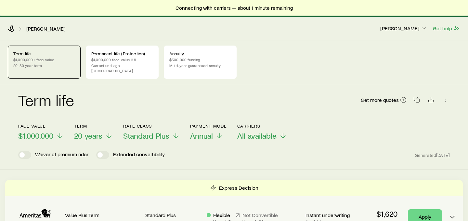 The height and width of the screenshot is (221, 468). Describe the element at coordinates (102, 215) in the screenshot. I see `p: Value Plus Term` at that location.